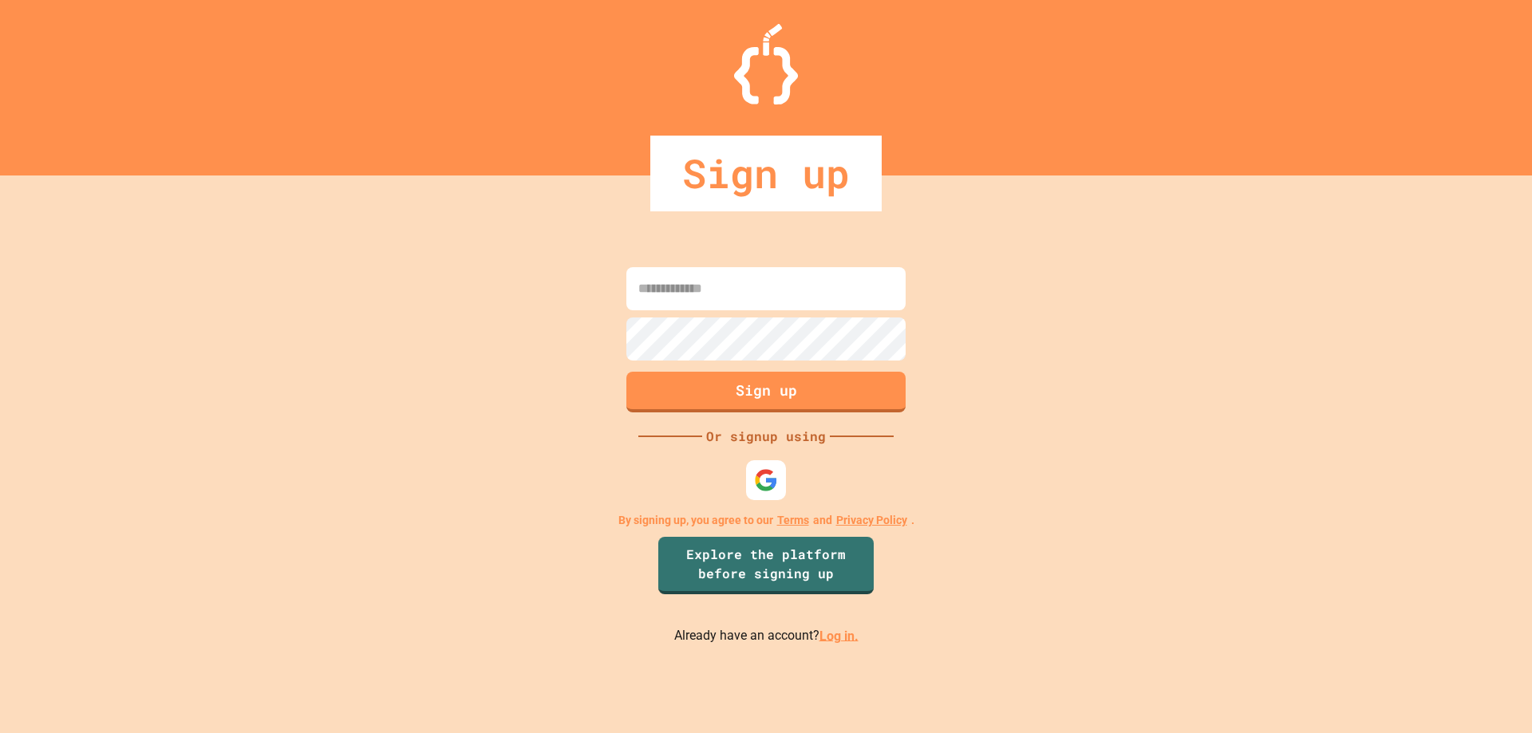 The image size is (1532, 733). I want to click on a: Terms, so click(793, 520).